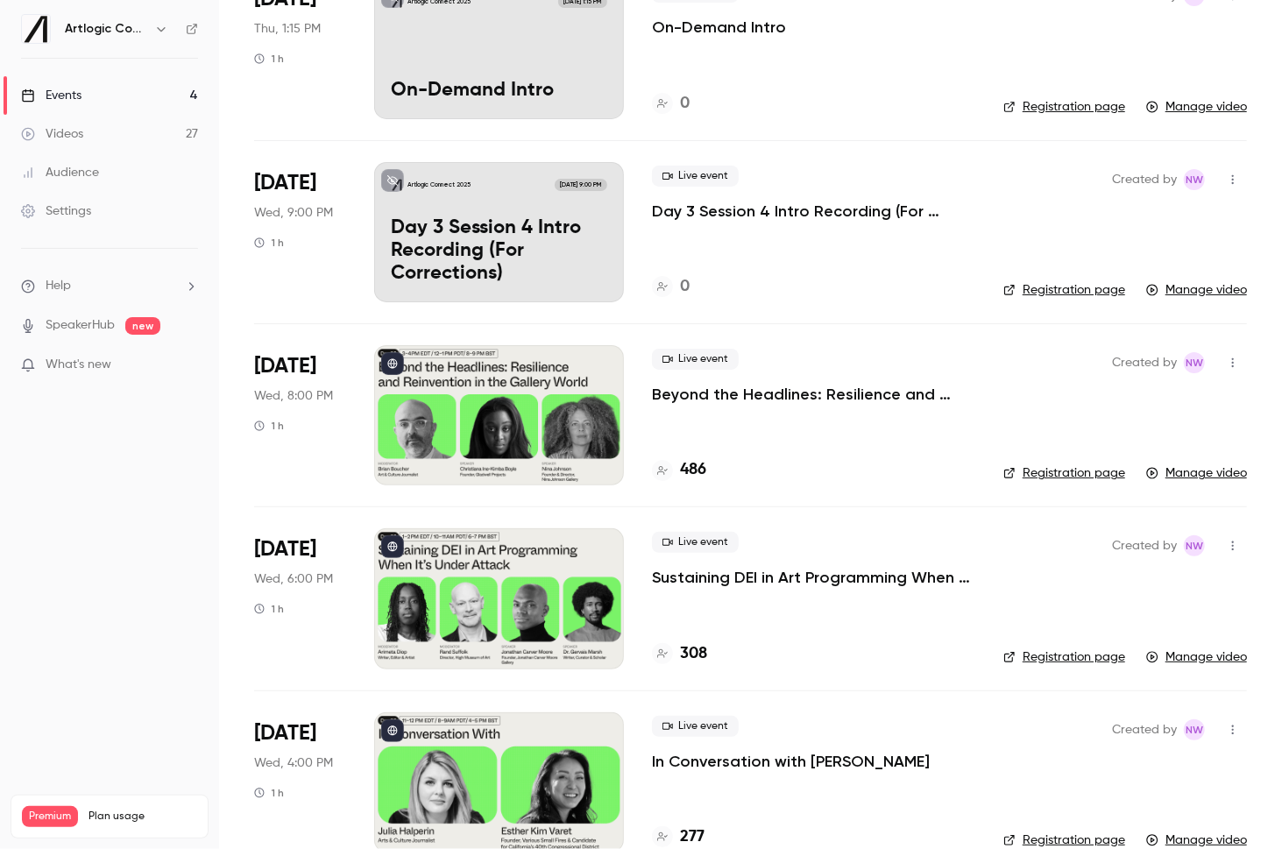 This screenshot has width=1282, height=849. What do you see at coordinates (679, 654) in the screenshot?
I see `a: 308` at bounding box center [679, 654].